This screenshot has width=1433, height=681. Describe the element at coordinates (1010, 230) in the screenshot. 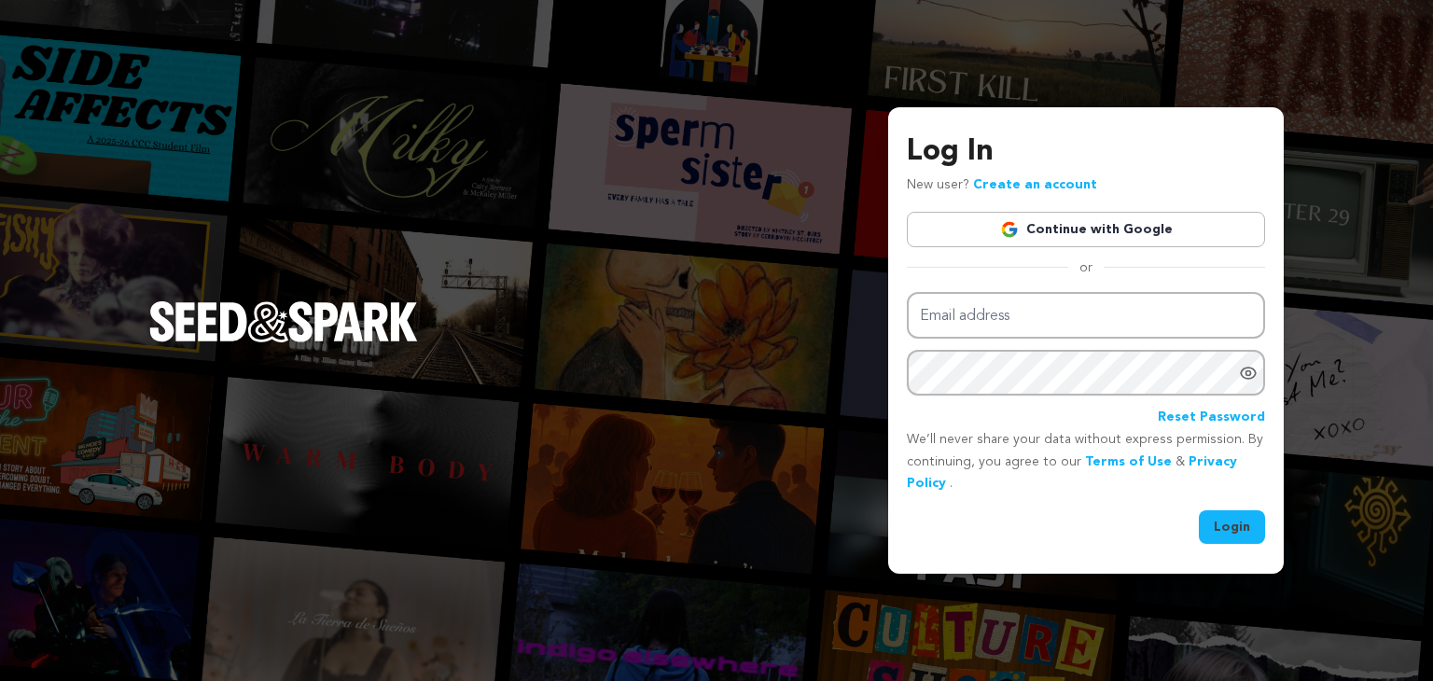

I see `img: Google logo` at that location.